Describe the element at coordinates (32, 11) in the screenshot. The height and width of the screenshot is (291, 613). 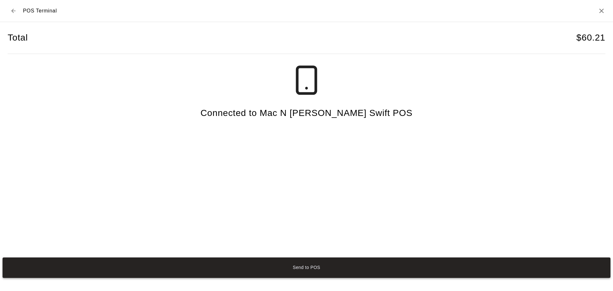
I see `div: POS Terminal` at that location.